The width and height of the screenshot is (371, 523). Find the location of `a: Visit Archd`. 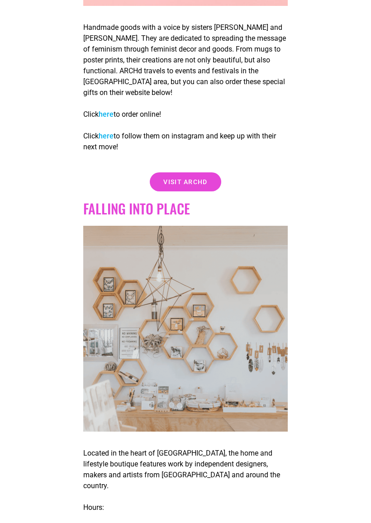

a: Visit Archd is located at coordinates (185, 182).